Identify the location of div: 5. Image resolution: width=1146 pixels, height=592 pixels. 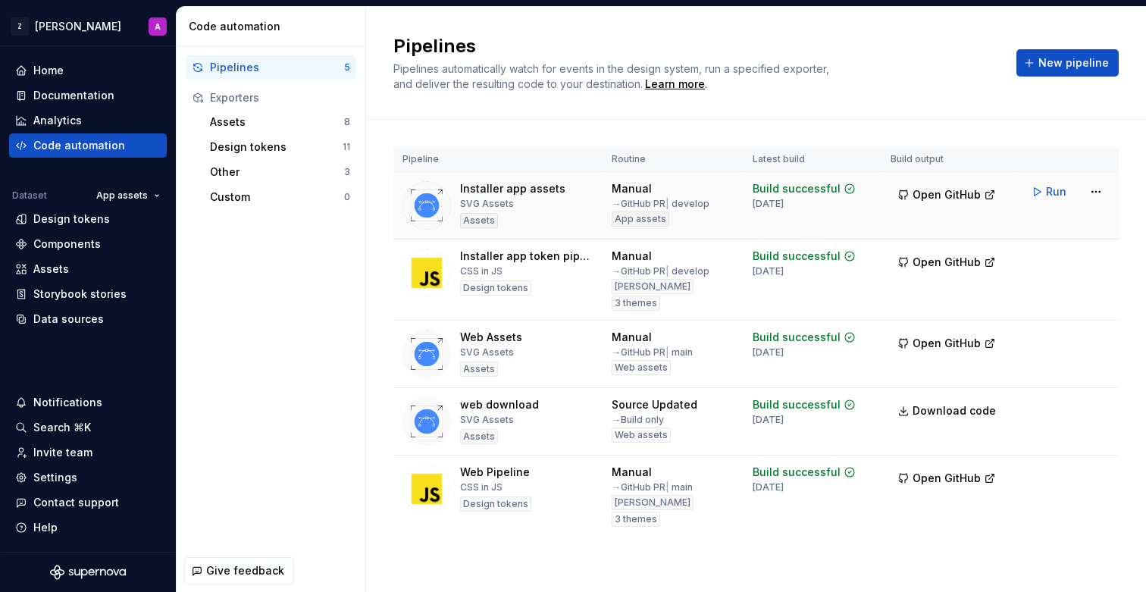
(347, 67).